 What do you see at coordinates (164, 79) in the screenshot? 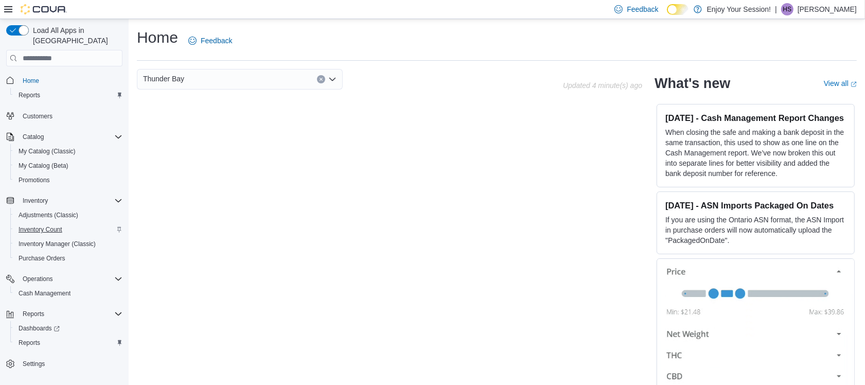
I see `span: Thunder Bay` at bounding box center [164, 79].